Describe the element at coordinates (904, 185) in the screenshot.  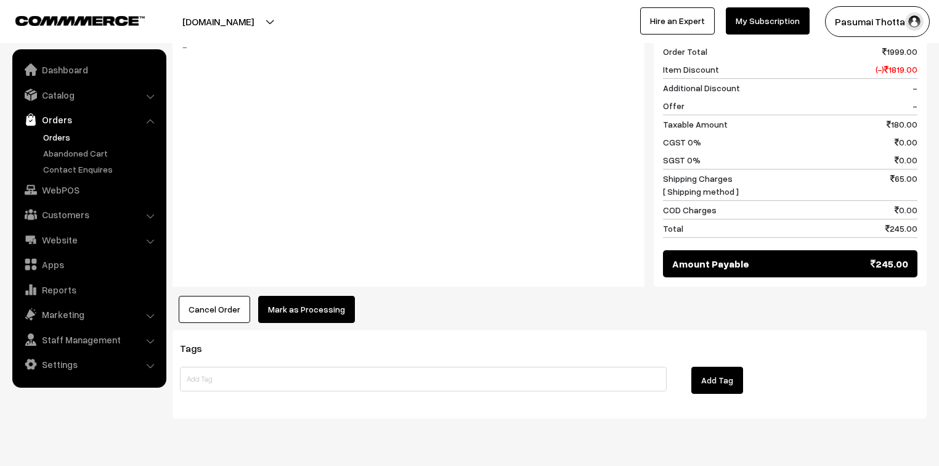
I see `span: 65.00` at that location.